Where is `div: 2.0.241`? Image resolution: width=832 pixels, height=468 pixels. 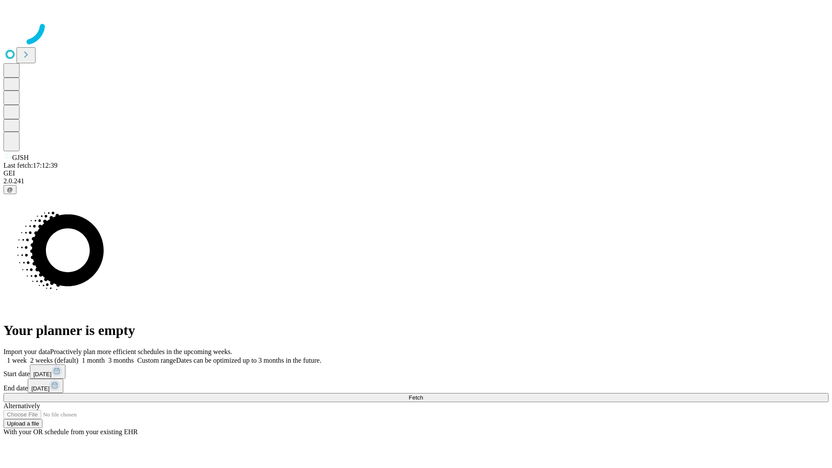
div: 2.0.241 is located at coordinates (416, 181).